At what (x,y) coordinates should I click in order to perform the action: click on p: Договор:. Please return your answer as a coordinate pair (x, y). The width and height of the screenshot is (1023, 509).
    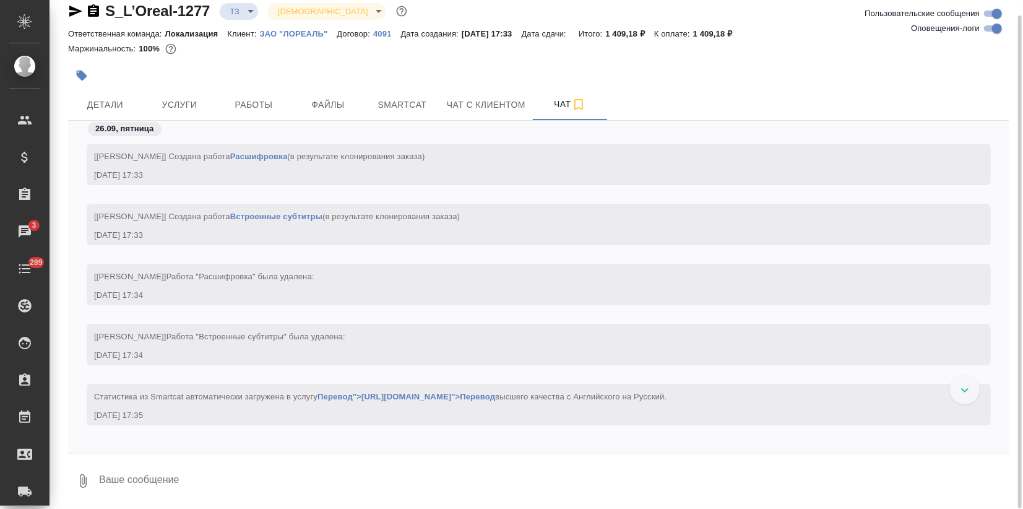
    Looking at the image, I should click on (355, 33).